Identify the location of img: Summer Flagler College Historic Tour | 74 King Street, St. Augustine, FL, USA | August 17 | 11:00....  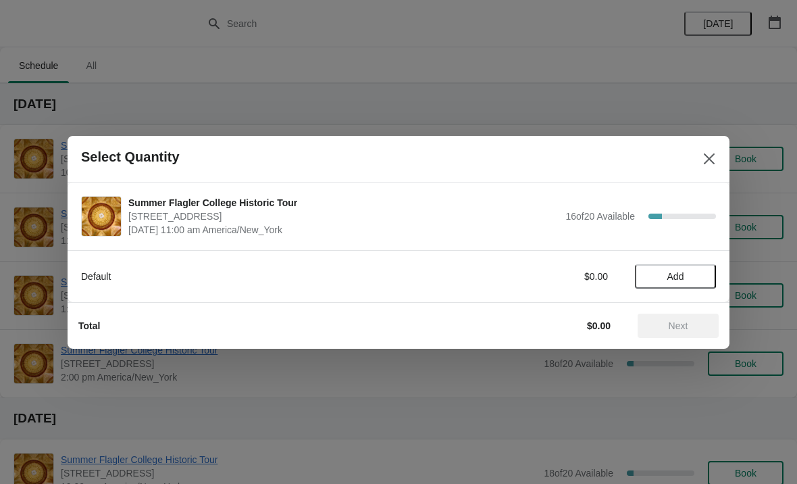
(101, 216).